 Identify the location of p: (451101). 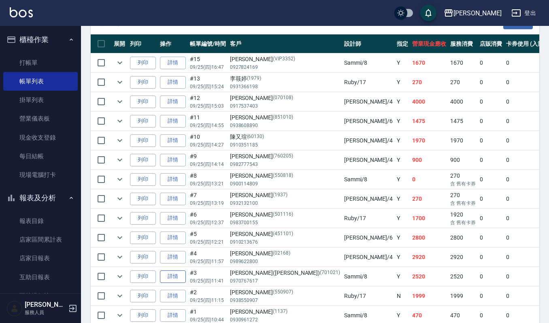
(283, 234).